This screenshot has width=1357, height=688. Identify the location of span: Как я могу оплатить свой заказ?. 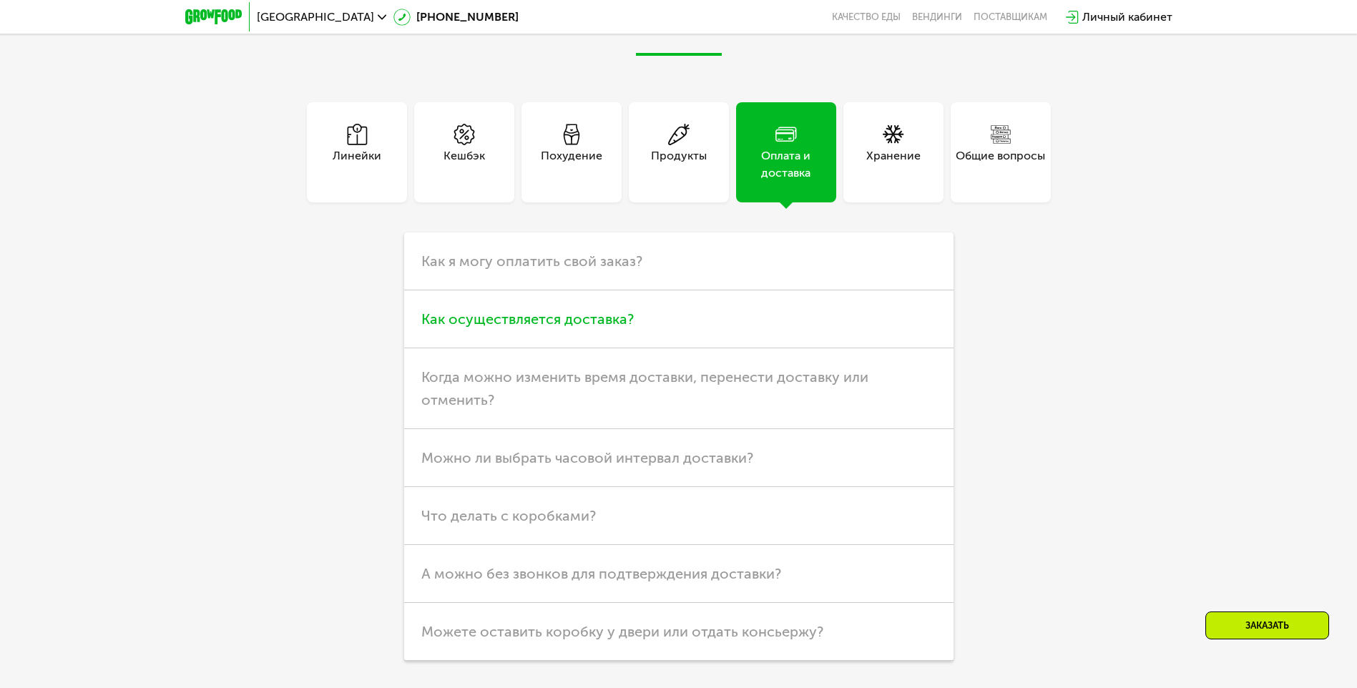
(531, 261).